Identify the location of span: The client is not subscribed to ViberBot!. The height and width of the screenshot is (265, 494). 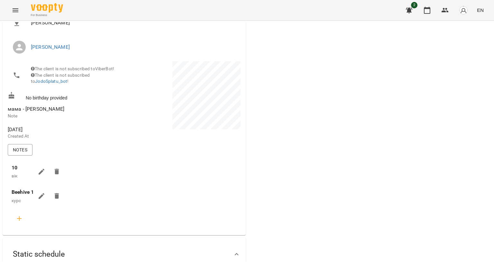
(72, 69).